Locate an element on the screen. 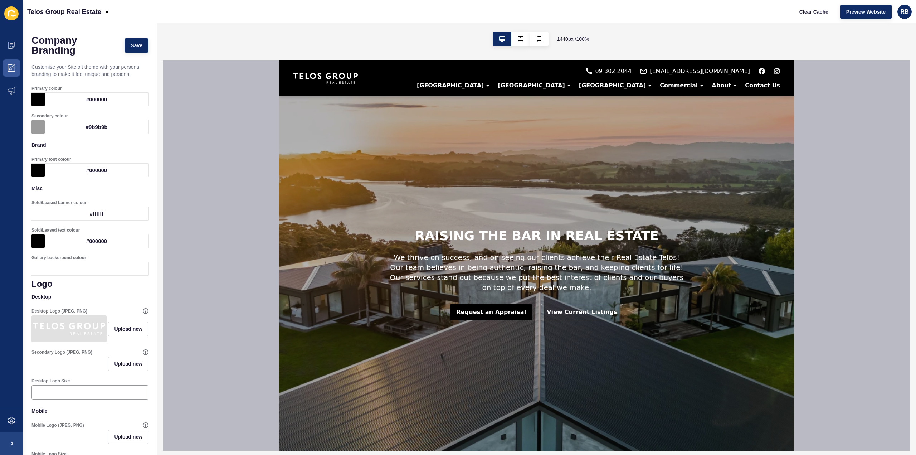 Image resolution: width=916 pixels, height=455 pixels. span: Commercial is located at coordinates (400, 25).